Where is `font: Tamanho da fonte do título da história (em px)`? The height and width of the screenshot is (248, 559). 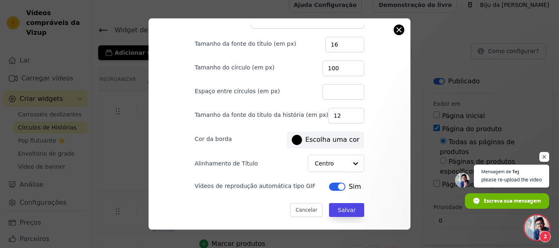 font: Tamanho da fonte do título da história (em px) is located at coordinates (262, 115).